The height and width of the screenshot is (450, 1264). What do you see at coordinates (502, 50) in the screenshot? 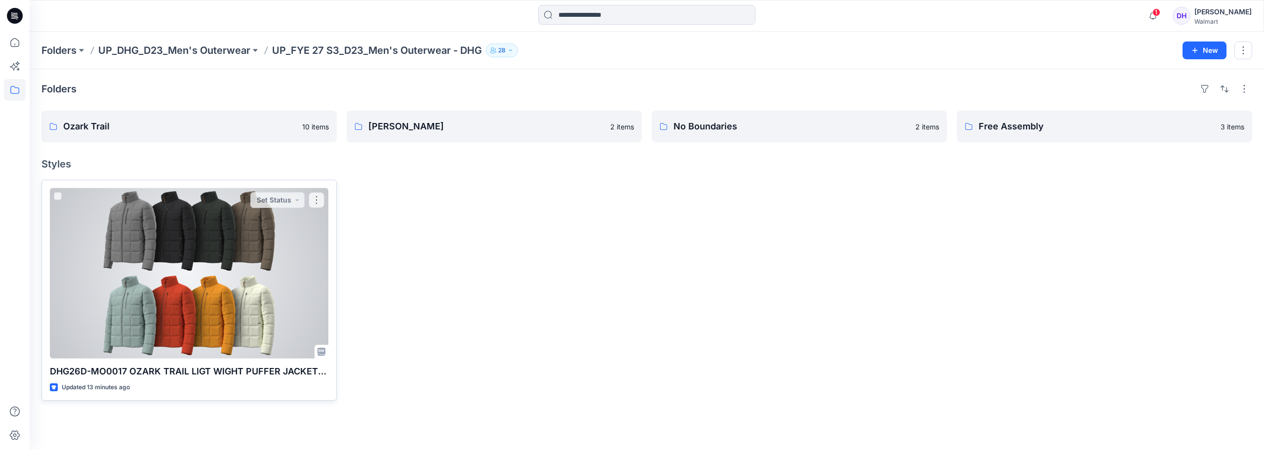
I see `p: 28` at bounding box center [502, 50].